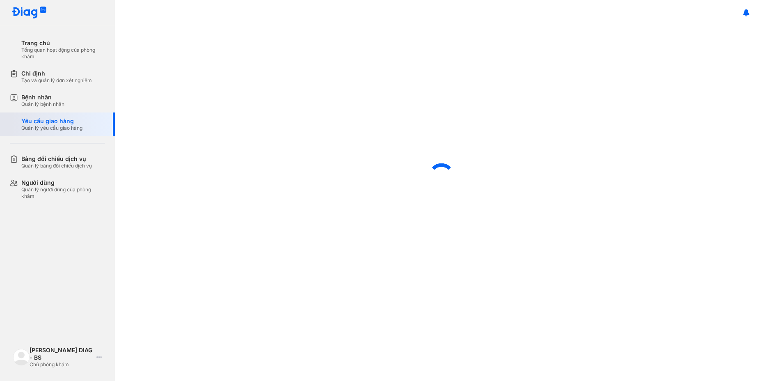 The height and width of the screenshot is (381, 768). What do you see at coordinates (43, 97) in the screenshot?
I see `div: Bệnh nhân` at bounding box center [43, 97].